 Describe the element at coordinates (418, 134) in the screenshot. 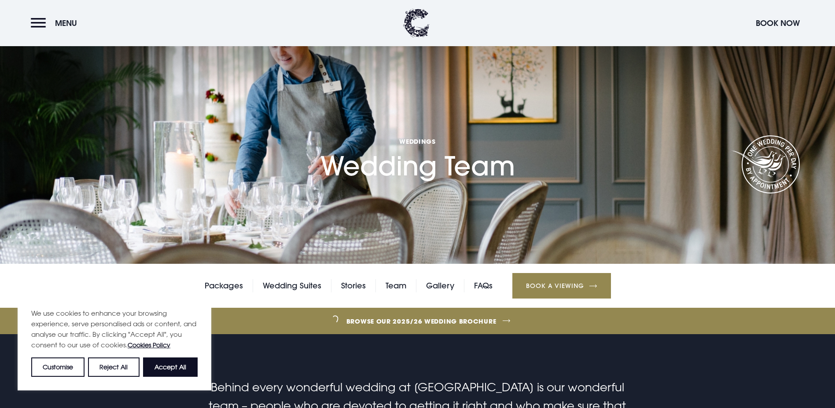

I see `h1: Wedding Team` at that location.